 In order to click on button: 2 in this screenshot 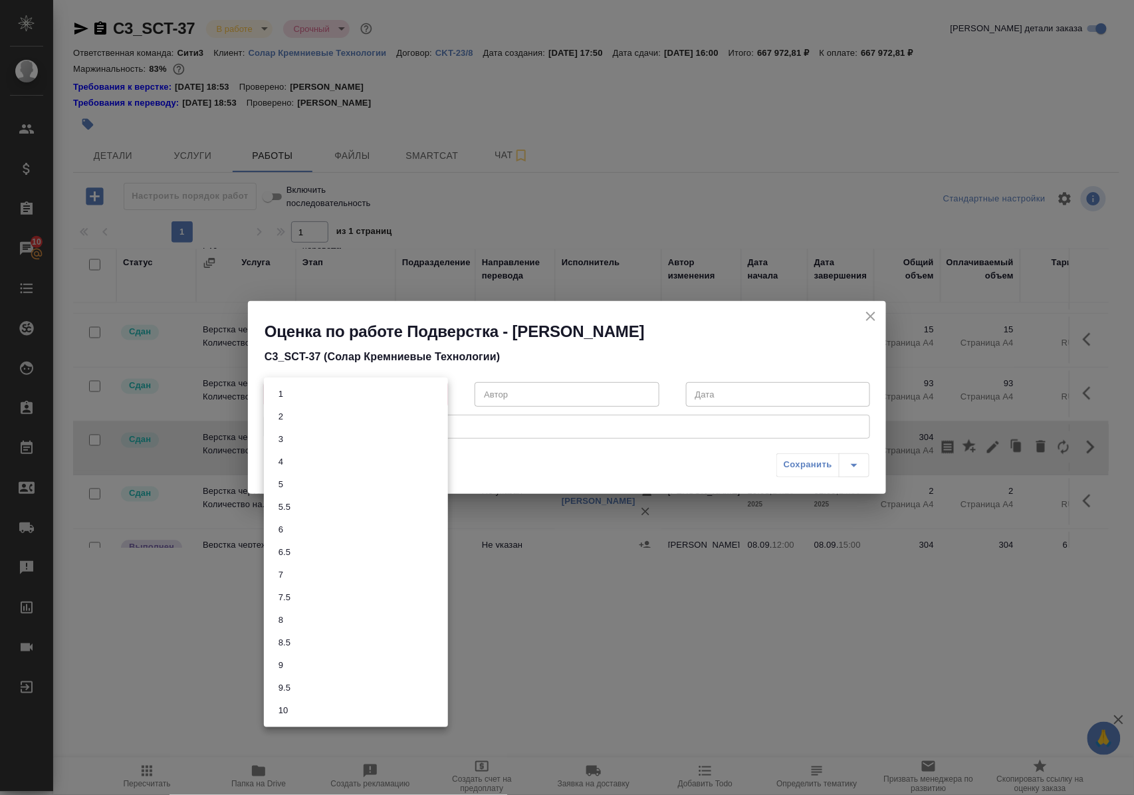, I will do `click(281, 417)`.